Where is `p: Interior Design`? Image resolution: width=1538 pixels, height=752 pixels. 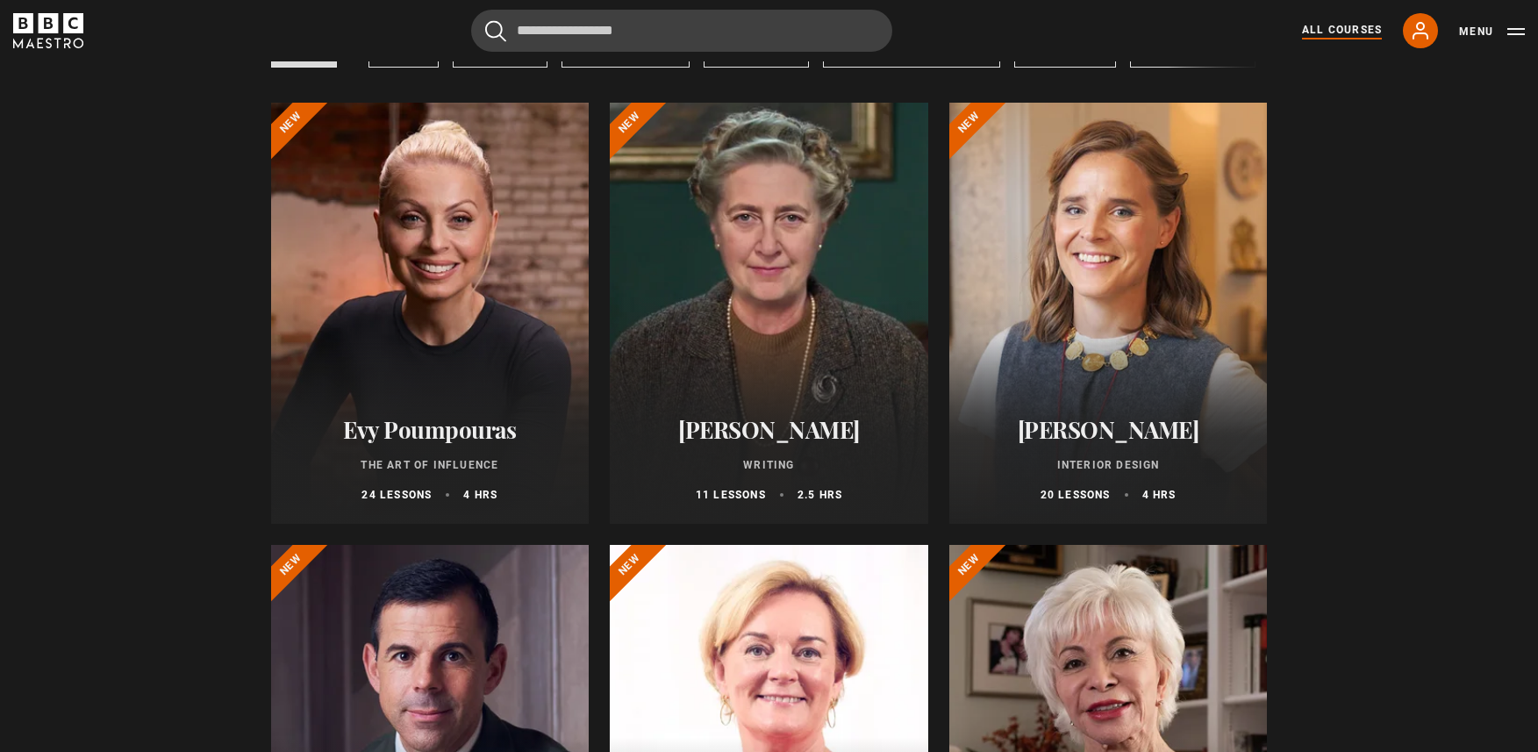
p: Interior Design is located at coordinates (1108, 465).